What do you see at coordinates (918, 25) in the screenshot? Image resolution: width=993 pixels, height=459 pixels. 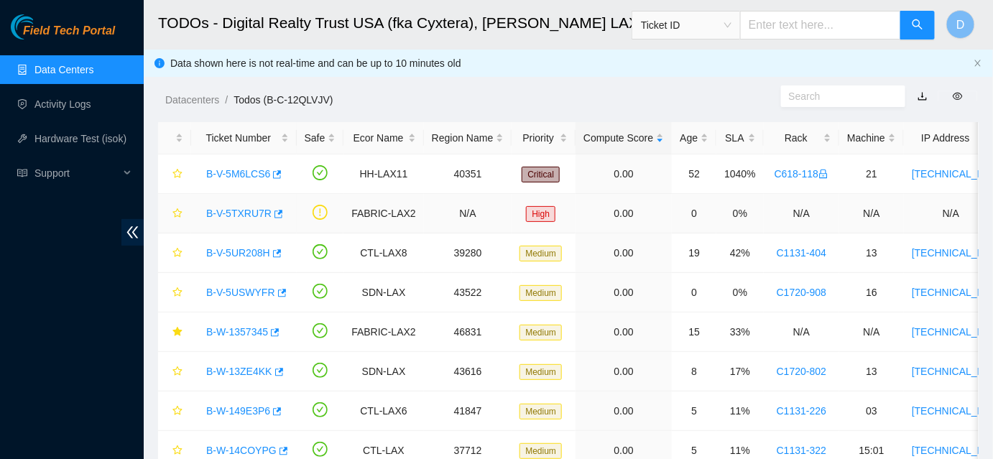 I see `span: search` at bounding box center [918, 25].